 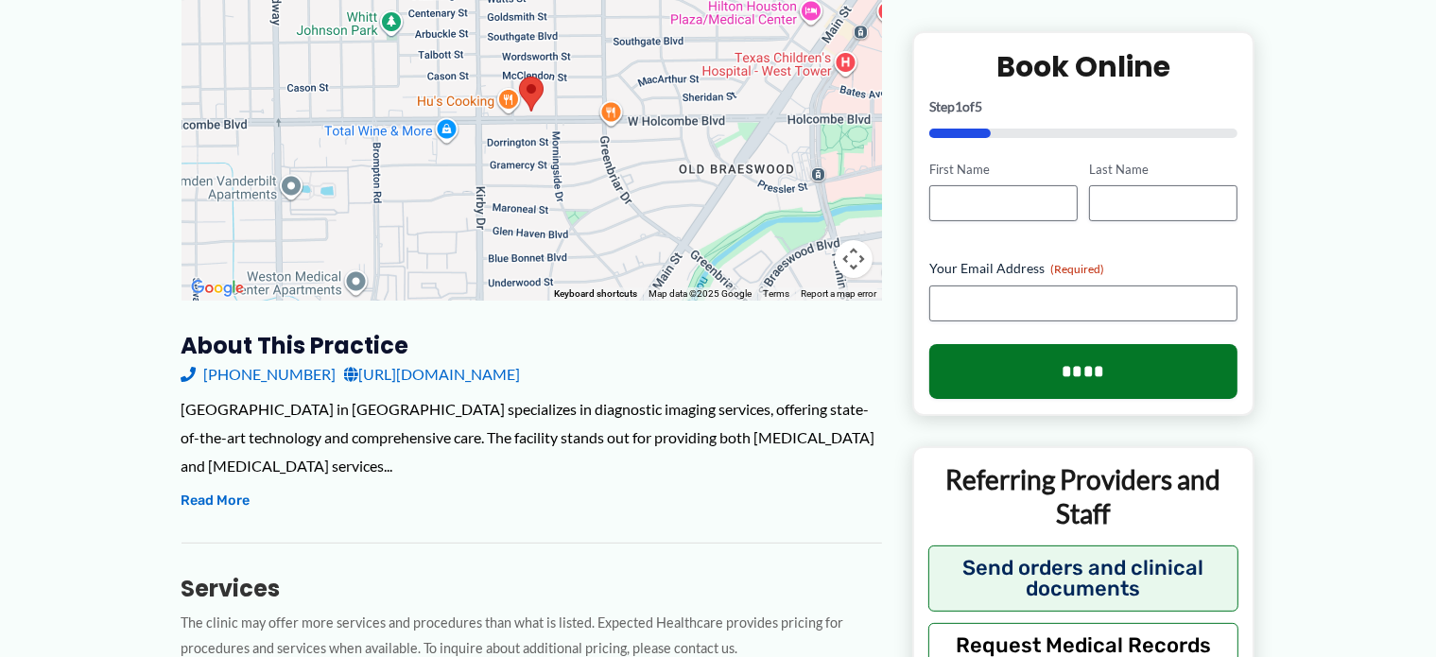 What do you see at coordinates (1003, 168) in the screenshot?
I see `label: First Name` at bounding box center [1003, 168].